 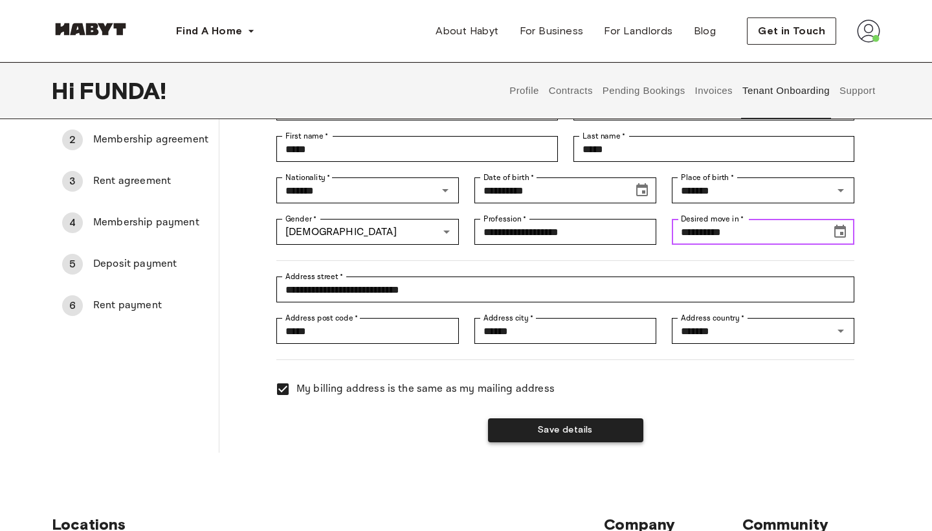 What do you see at coordinates (151, 264) in the screenshot?
I see `span: Deposit payment` at bounding box center [151, 264].